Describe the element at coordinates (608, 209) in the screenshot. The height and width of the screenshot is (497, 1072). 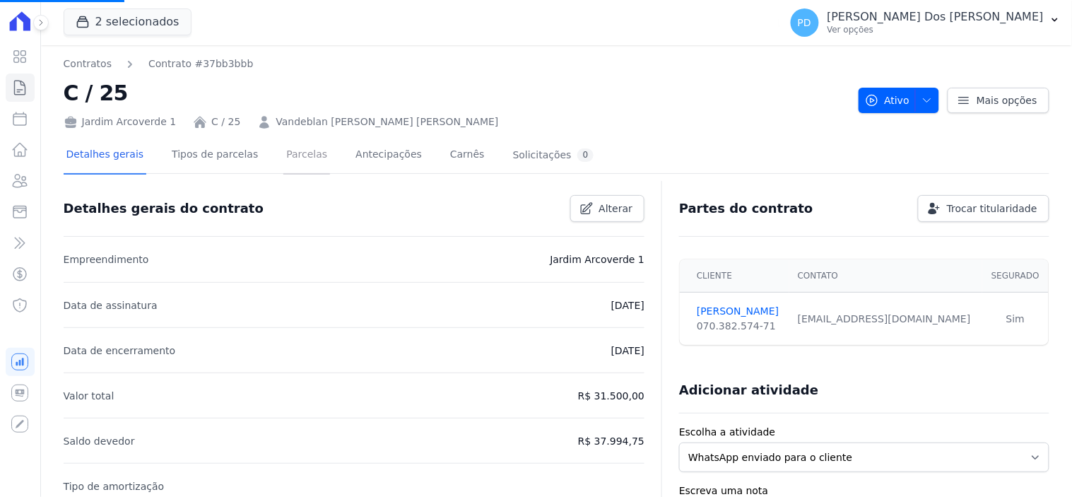
I see `a: Alterar` at that location.